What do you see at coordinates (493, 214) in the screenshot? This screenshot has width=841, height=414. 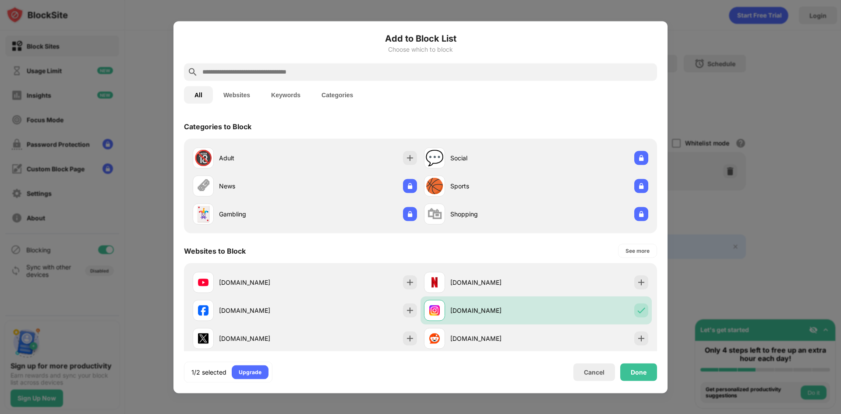 I see `div: Shopping` at bounding box center [493, 214].